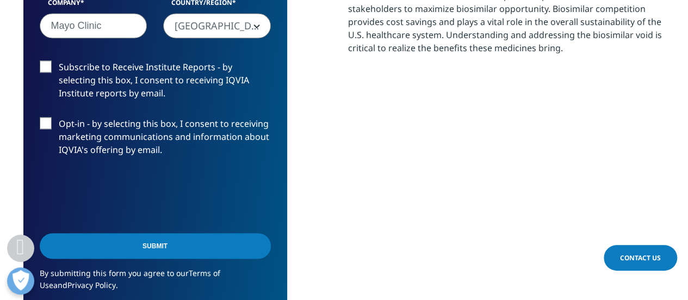 Image resolution: width=688 pixels, height=300 pixels. What do you see at coordinates (155, 139) in the screenshot?
I see `label: Opt-in - by selecting this box, I consent to receiving marketing communications and information a...` at bounding box center [155, 139].